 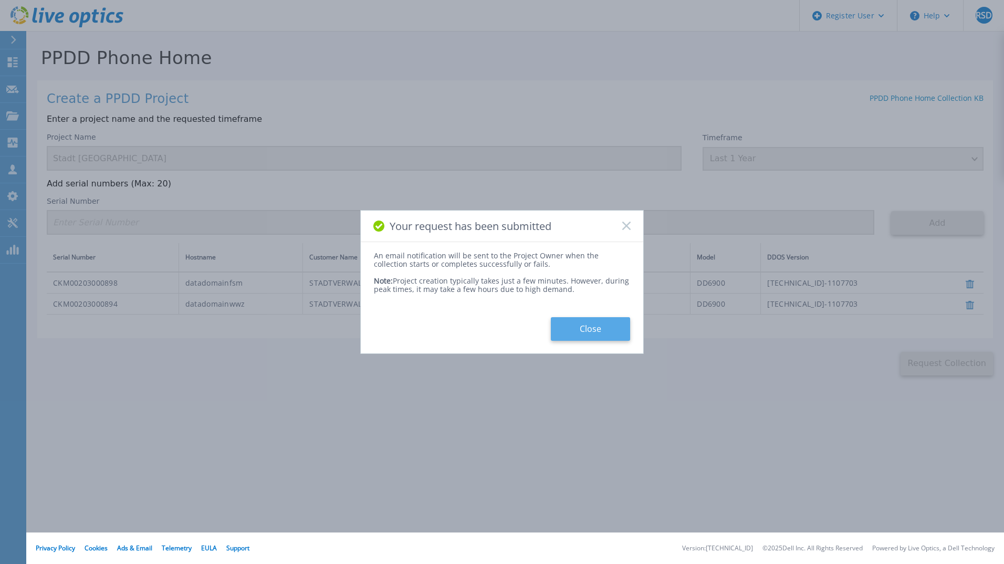 What do you see at coordinates (502, 260) in the screenshot?
I see `div: An email notification will be sent to the Project Owner when the collection starts or completes s...` at bounding box center [502, 260].